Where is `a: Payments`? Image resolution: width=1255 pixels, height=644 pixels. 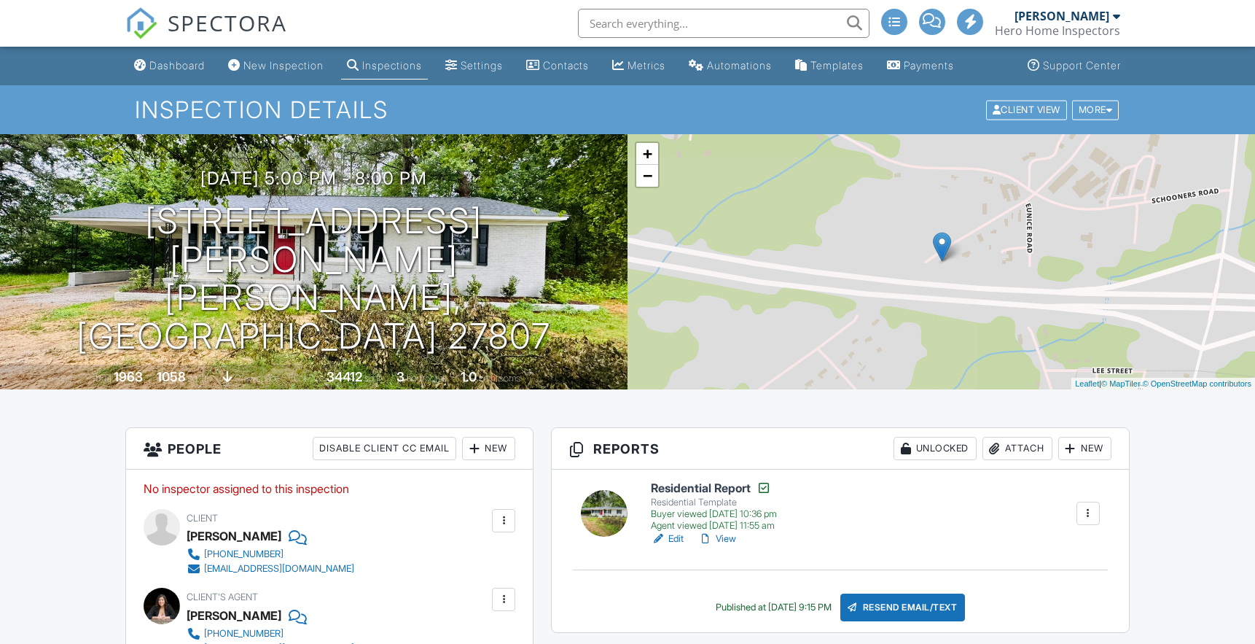 a: Payments is located at coordinates (921, 66).